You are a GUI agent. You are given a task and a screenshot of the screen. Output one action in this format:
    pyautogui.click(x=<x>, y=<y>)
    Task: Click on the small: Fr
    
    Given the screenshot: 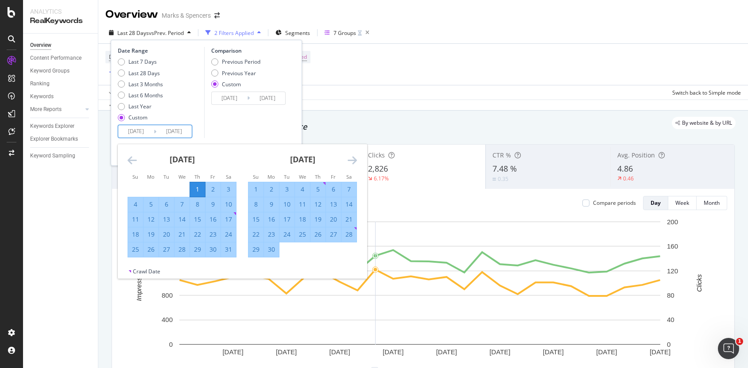 What is the action you would take?
    pyautogui.click(x=213, y=177)
    